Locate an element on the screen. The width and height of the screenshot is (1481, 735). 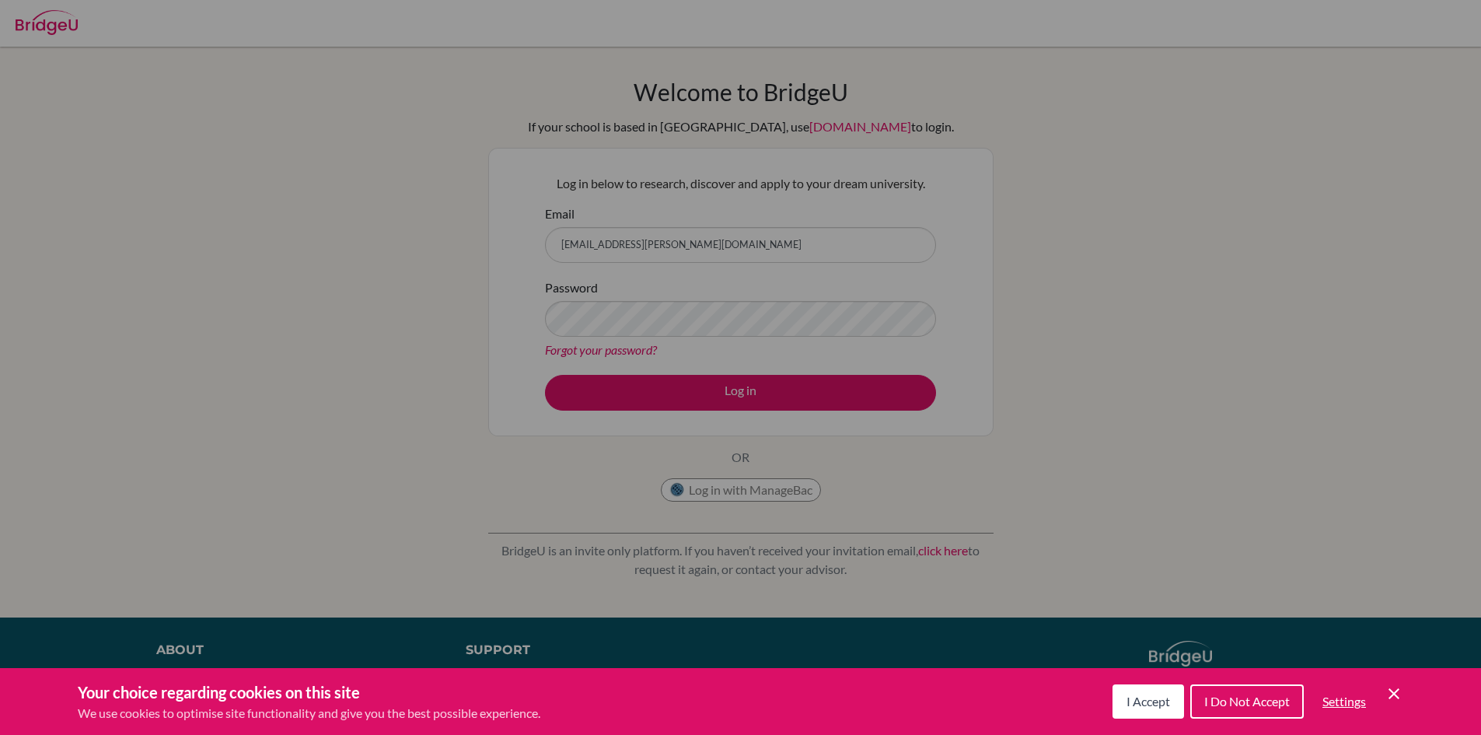
button: Save and close is located at coordinates (1394, 694).